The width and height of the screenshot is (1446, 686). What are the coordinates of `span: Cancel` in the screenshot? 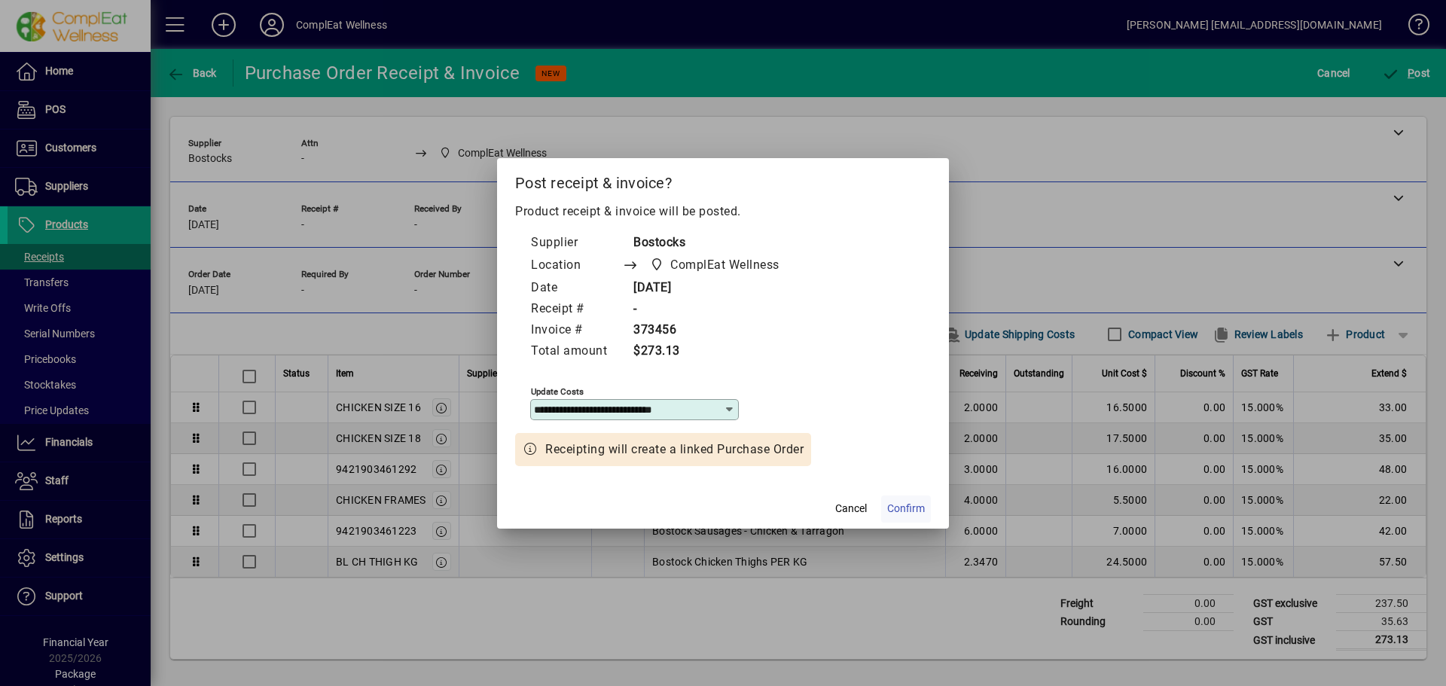 It's located at (851, 508).